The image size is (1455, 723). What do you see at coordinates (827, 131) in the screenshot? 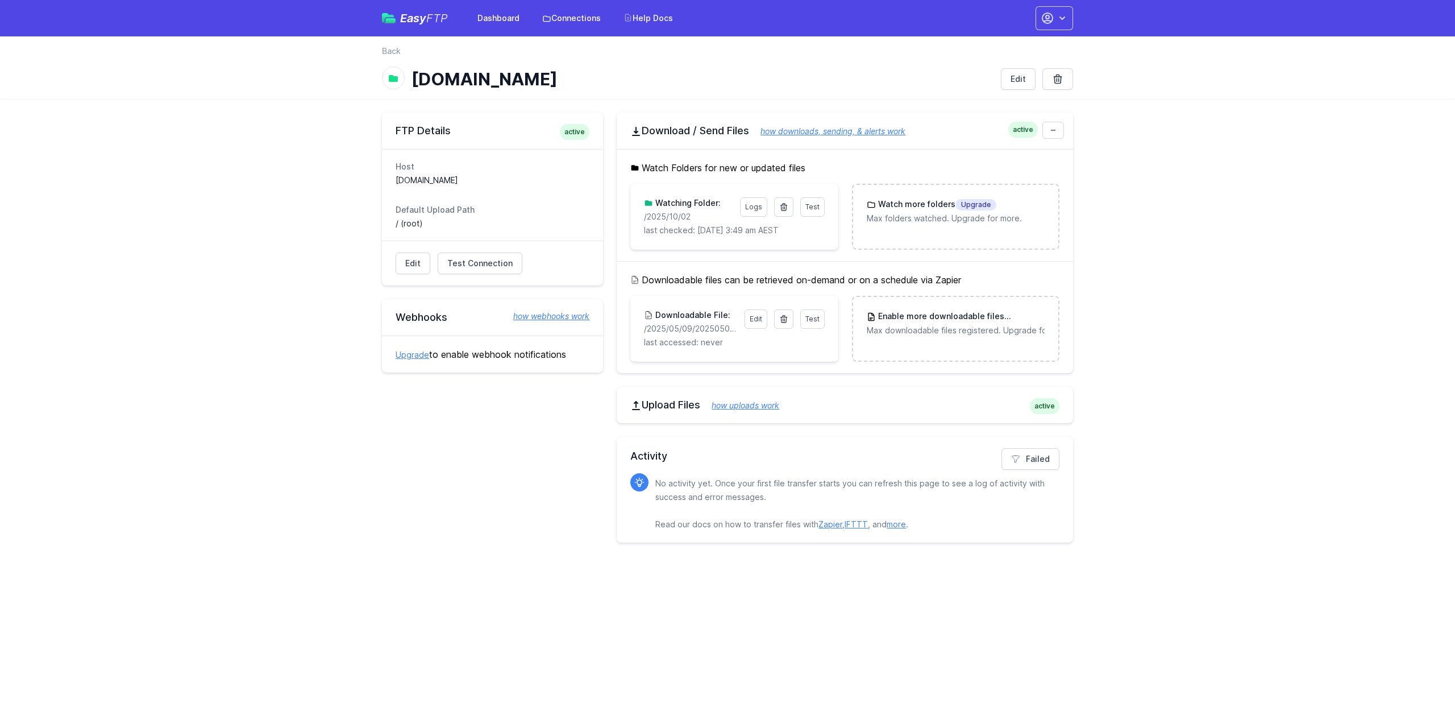
I see `a: how downloads, sending, & alerts work` at bounding box center [827, 131].